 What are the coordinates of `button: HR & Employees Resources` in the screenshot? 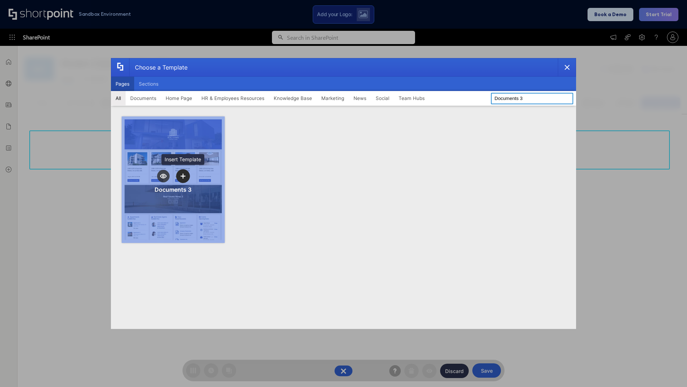 It's located at (233, 98).